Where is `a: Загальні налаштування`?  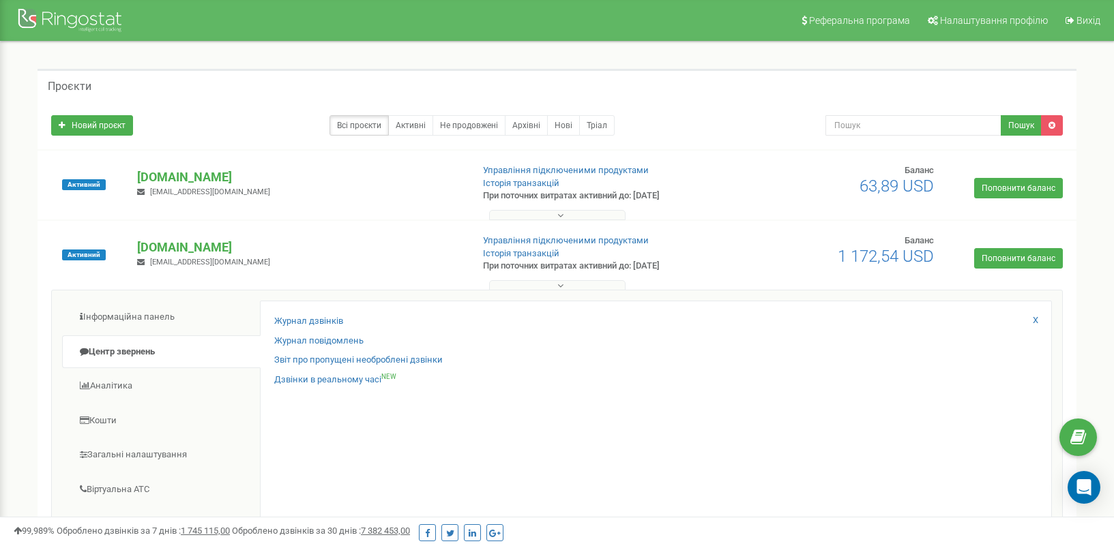
a: Загальні налаштування is located at coordinates (161, 455).